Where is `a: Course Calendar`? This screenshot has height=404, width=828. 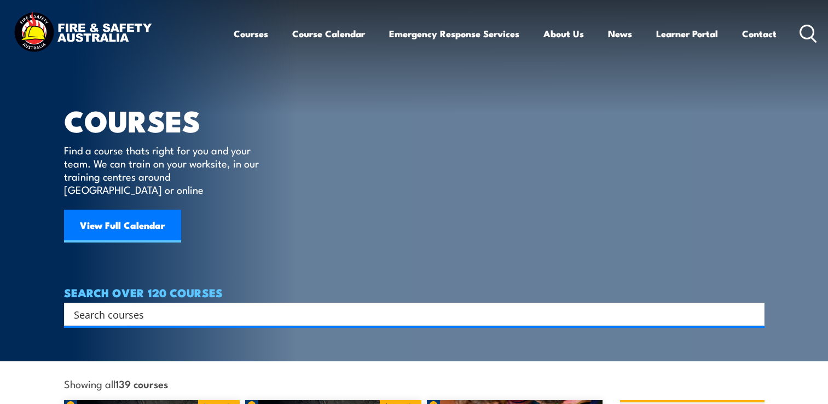
a: Course Calendar is located at coordinates (328, 33).